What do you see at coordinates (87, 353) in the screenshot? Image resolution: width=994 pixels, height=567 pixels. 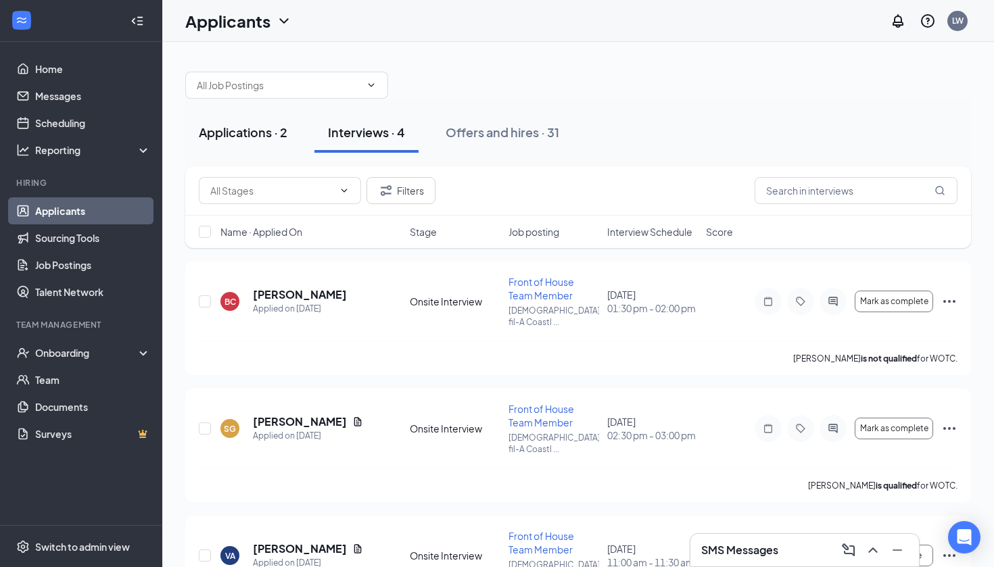 I see `div: Onboarding` at bounding box center [87, 353].